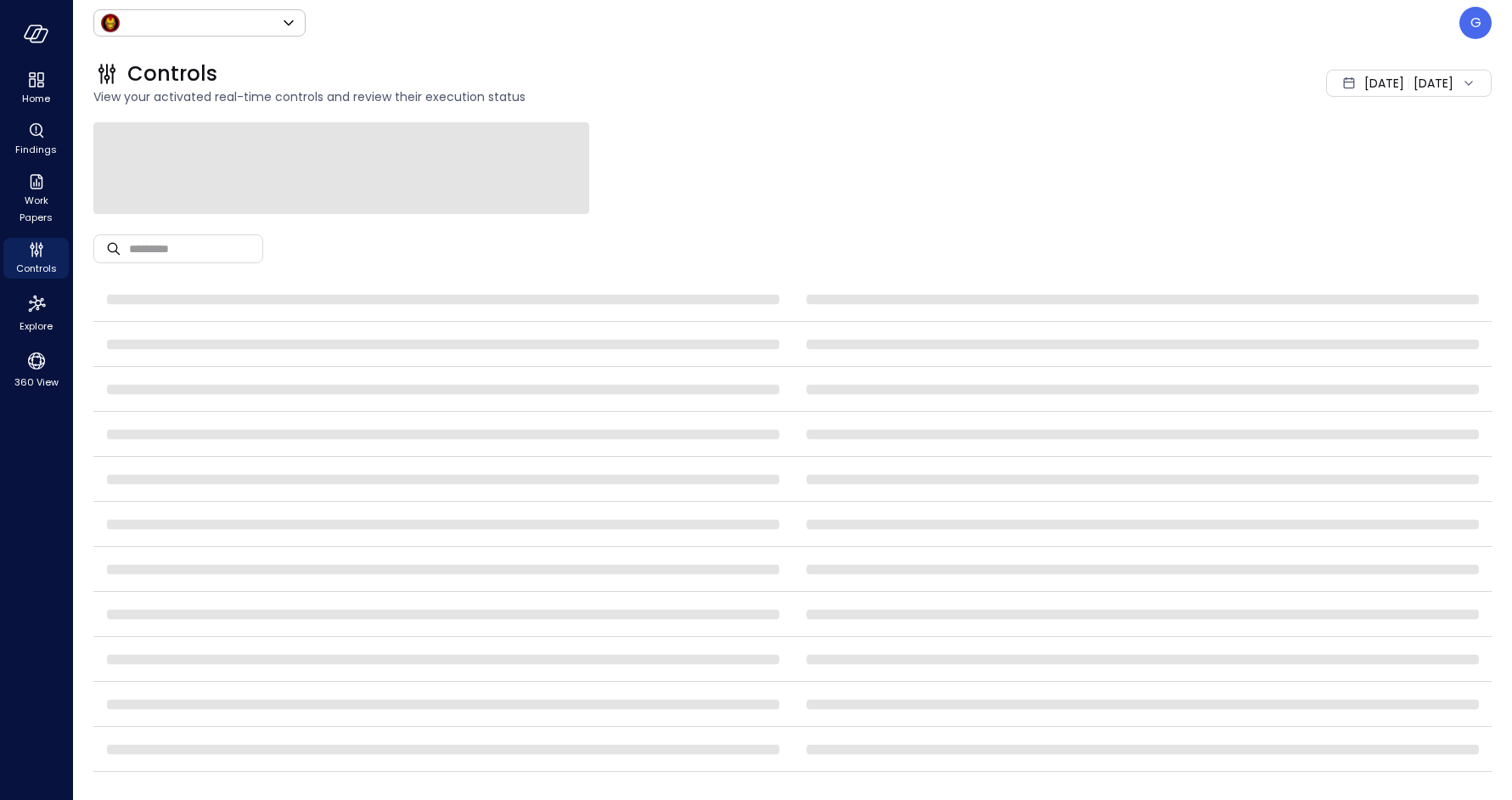  I want to click on div: Work Papers, so click(35, 199).